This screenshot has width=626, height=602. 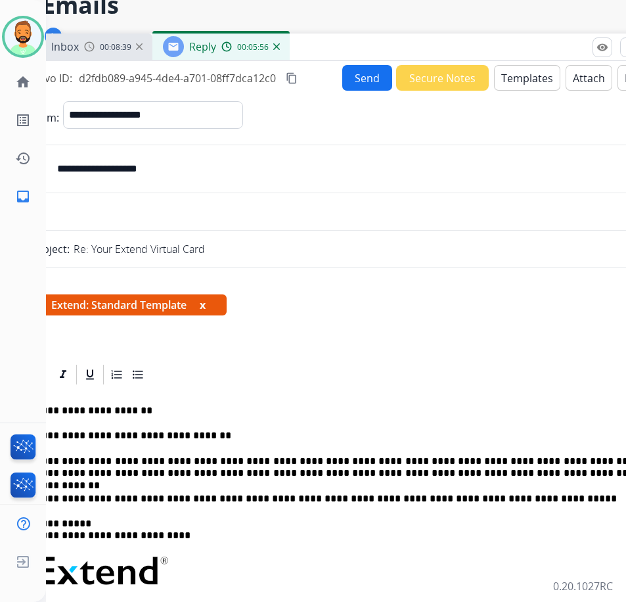 What do you see at coordinates (65, 47) in the screenshot?
I see `span: Inbox` at bounding box center [65, 47].